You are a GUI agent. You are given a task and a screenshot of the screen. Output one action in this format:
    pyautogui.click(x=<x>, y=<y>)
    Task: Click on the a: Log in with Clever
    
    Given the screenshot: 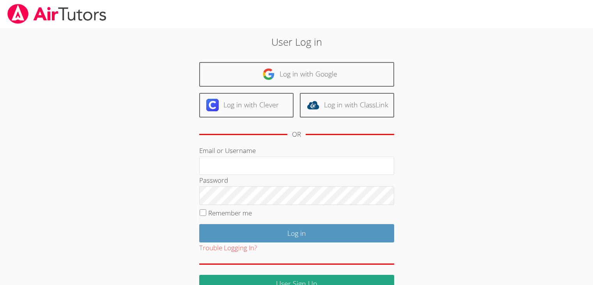 What is the action you would take?
    pyautogui.click(x=246, y=105)
    